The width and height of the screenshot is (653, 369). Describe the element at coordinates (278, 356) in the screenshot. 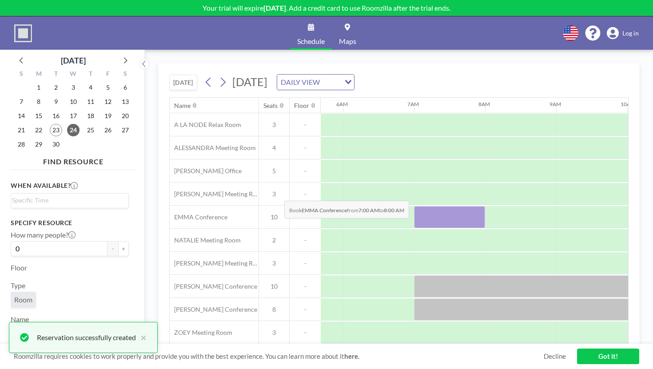

I see `span: Roomzilla requires cookies to work properly and provide you with the best experience. You can lea...` at that location.